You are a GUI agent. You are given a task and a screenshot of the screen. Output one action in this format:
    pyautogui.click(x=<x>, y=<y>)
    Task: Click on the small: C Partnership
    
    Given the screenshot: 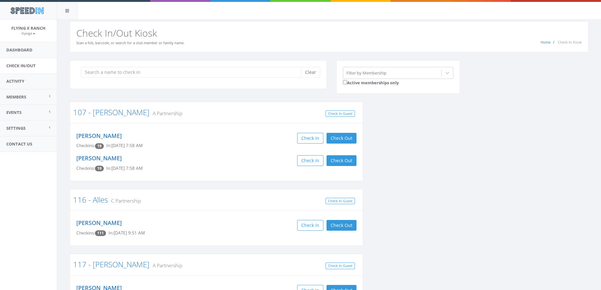 What is the action you would take?
    pyautogui.click(x=124, y=201)
    